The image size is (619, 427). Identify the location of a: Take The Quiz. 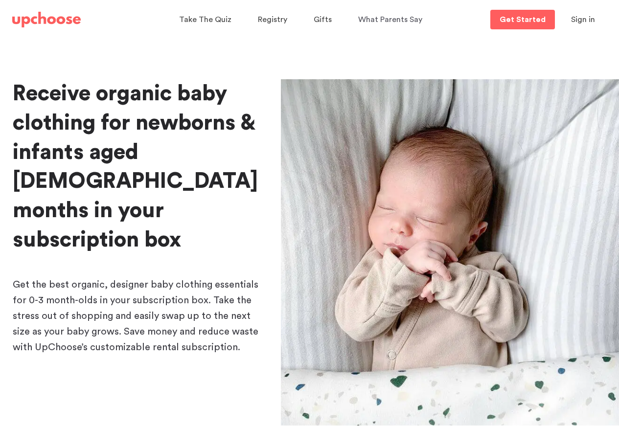
(207, 20).